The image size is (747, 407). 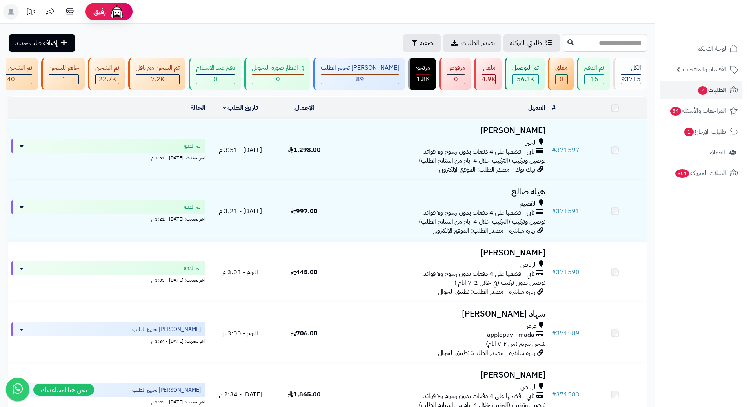 What do you see at coordinates (158, 68) in the screenshot?
I see `div: تم الشحن مع ناقل` at bounding box center [158, 68].